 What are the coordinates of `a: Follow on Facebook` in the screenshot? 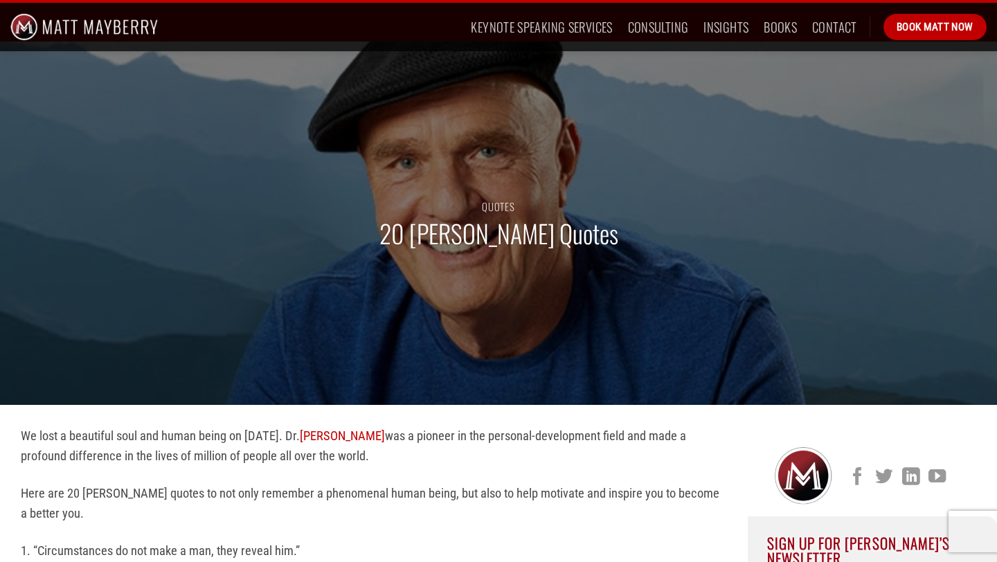 It's located at (857, 478).